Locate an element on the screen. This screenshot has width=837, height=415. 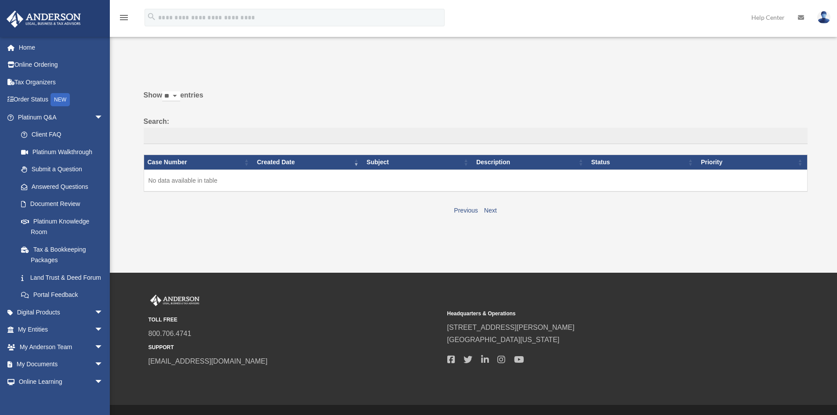
a: Client FAQ is located at coordinates (62, 135).